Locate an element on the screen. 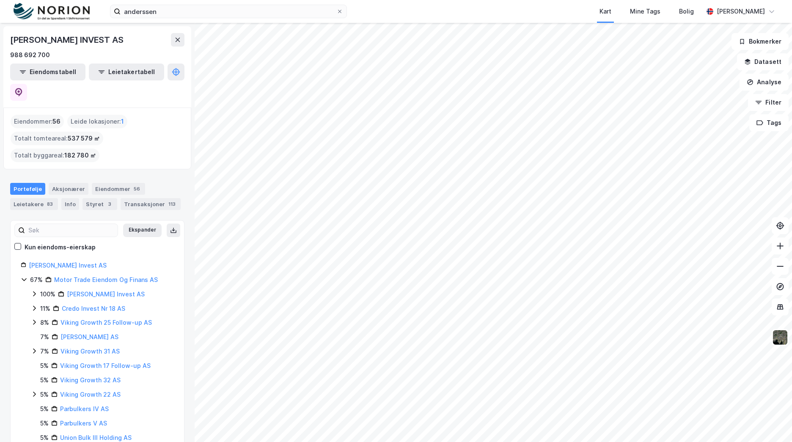  div: Mine Tags is located at coordinates (645, 11).